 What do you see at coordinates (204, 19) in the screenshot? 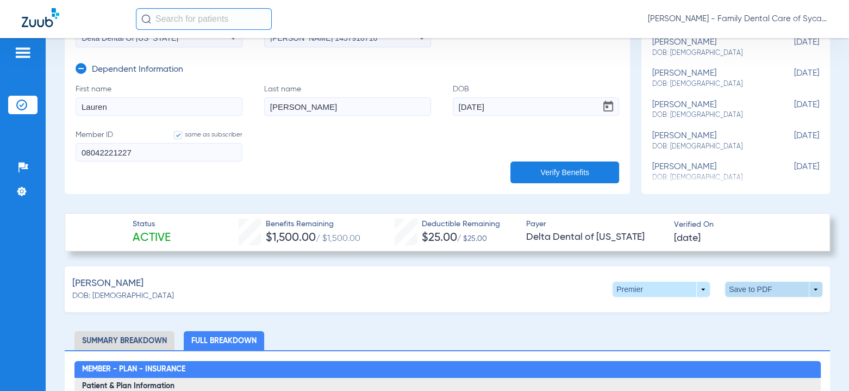
I see `input: Search for patients` at bounding box center [204, 19].